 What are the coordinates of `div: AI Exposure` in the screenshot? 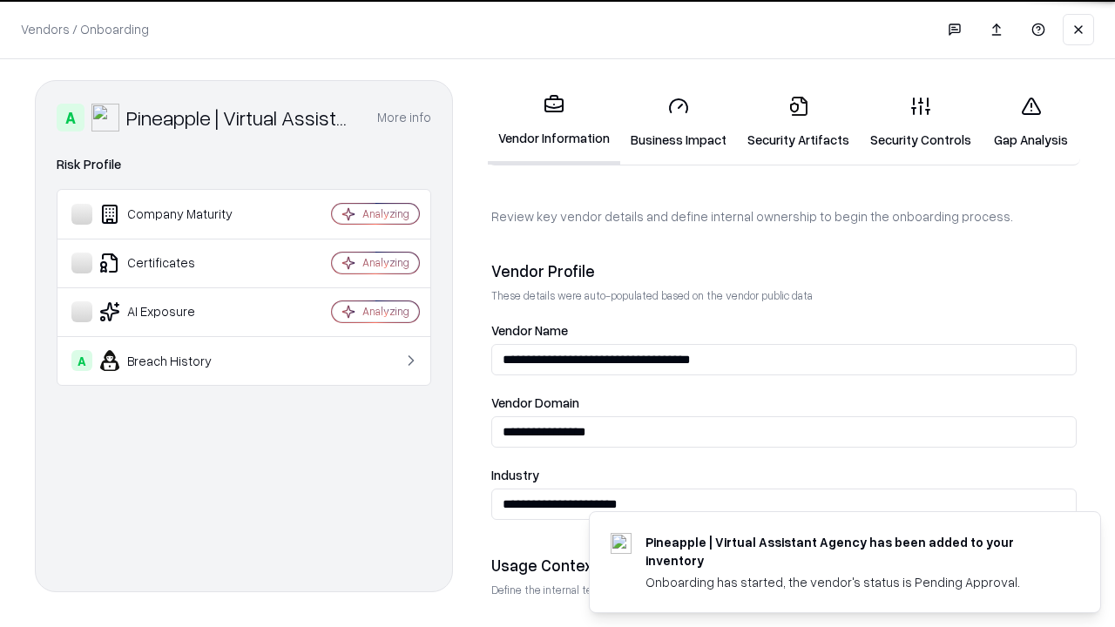 It's located at (175, 312).